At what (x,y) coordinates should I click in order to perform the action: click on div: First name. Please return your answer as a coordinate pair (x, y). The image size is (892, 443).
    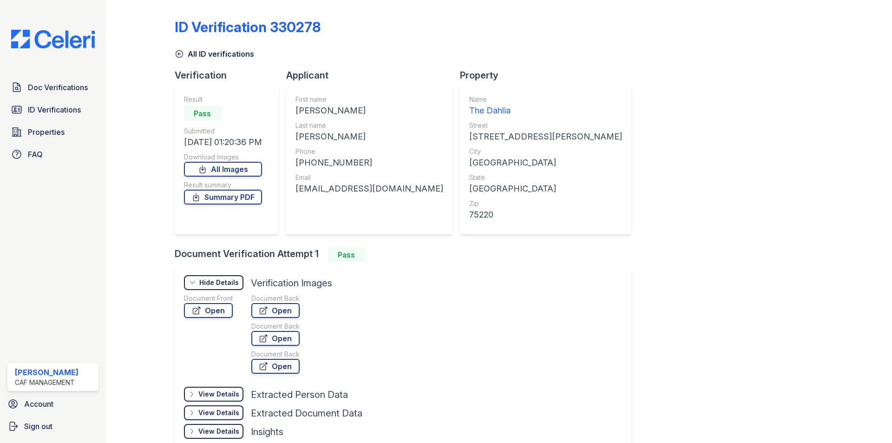
    Looking at the image, I should click on (369, 99).